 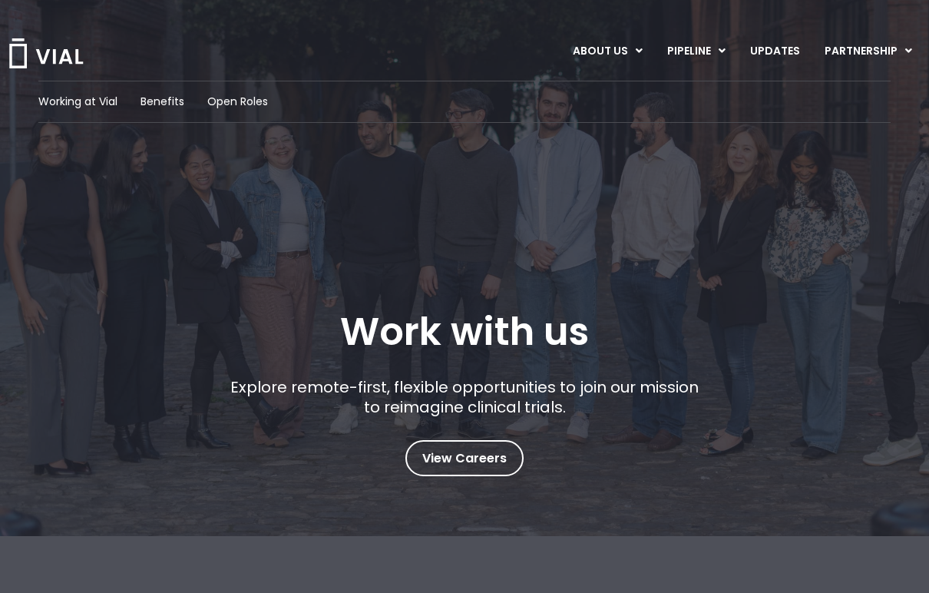 What do you see at coordinates (237, 101) in the screenshot?
I see `span: Open Roles` at bounding box center [237, 101].